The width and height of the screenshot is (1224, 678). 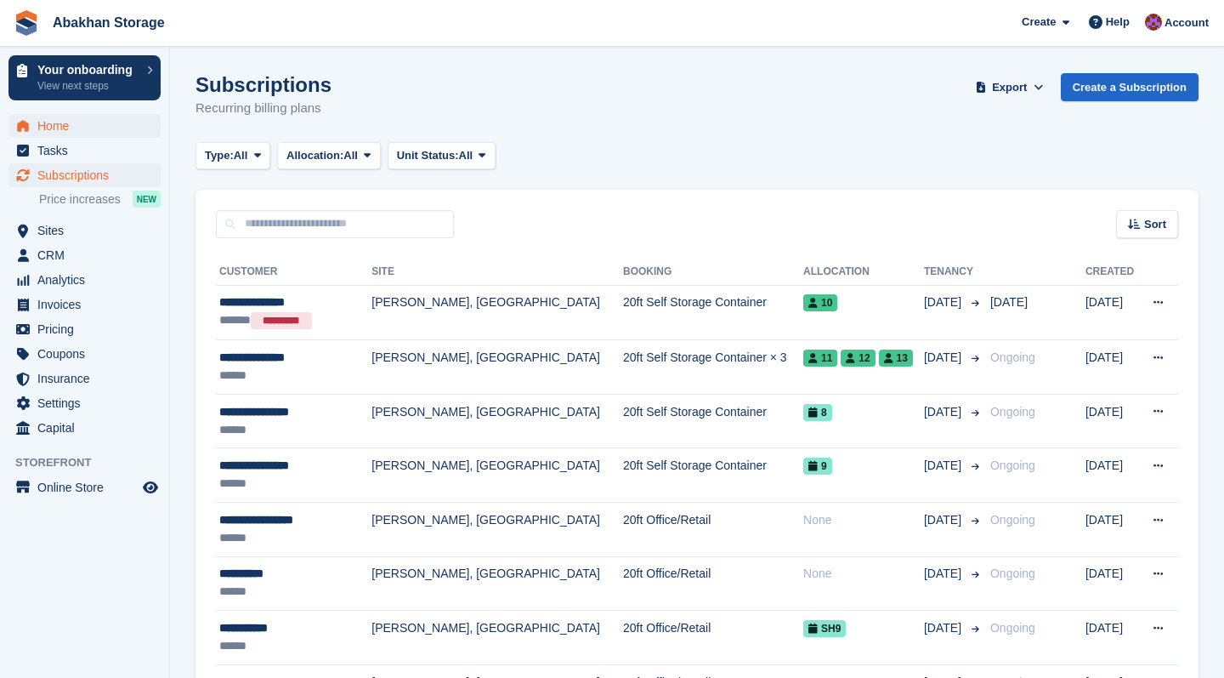 What do you see at coordinates (818, 466) in the screenshot?
I see `span: 9` at bounding box center [818, 466].